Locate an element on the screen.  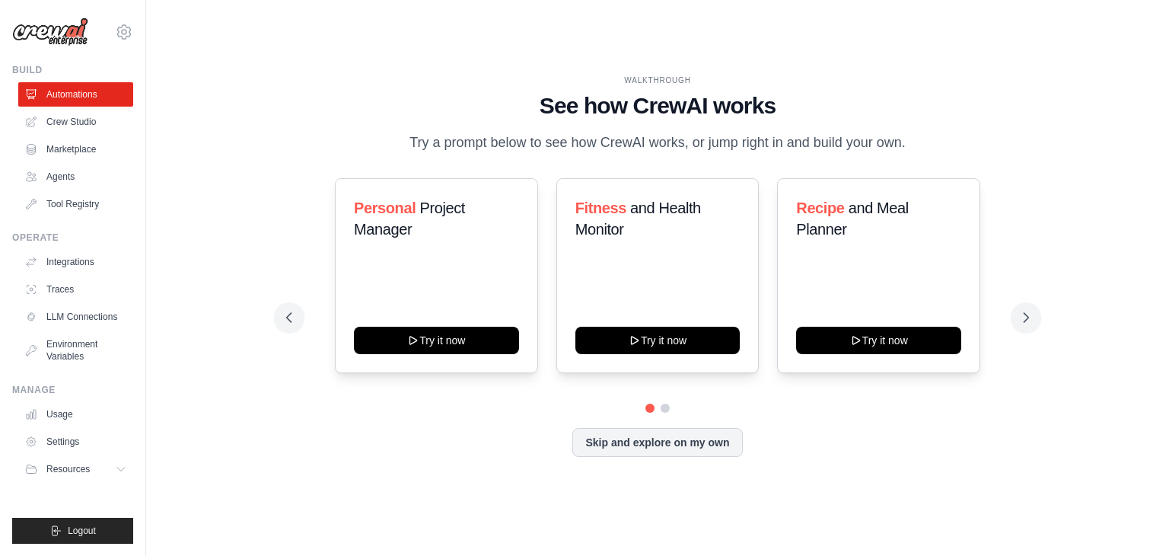
a: LLM Connections is located at coordinates (75, 317).